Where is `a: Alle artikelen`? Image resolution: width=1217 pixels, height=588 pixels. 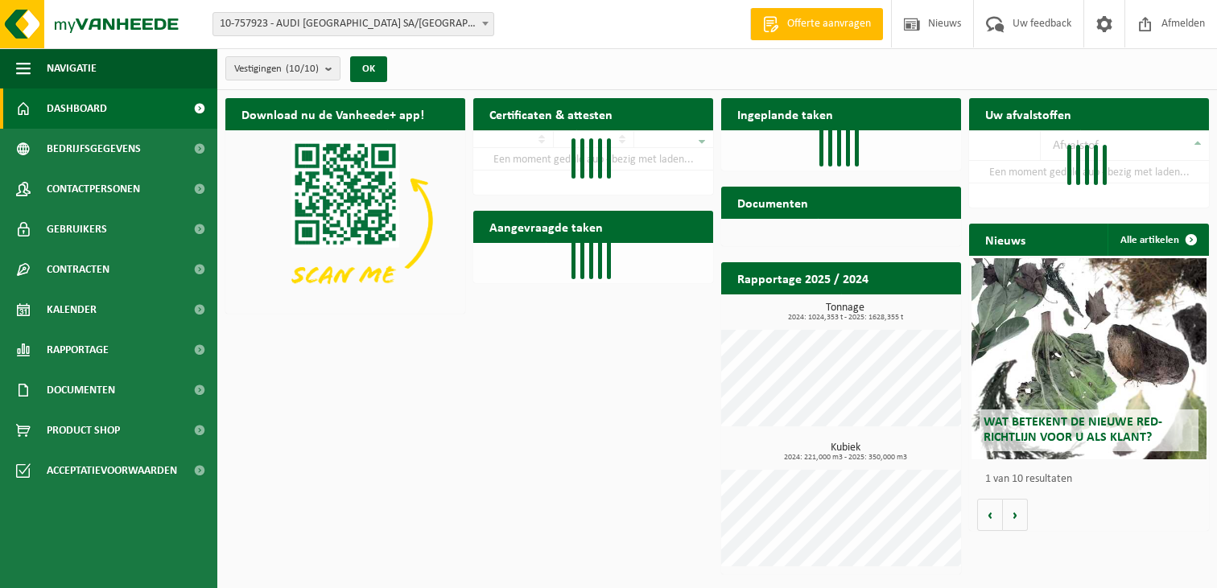
a: Alle artikelen is located at coordinates (1158, 240).